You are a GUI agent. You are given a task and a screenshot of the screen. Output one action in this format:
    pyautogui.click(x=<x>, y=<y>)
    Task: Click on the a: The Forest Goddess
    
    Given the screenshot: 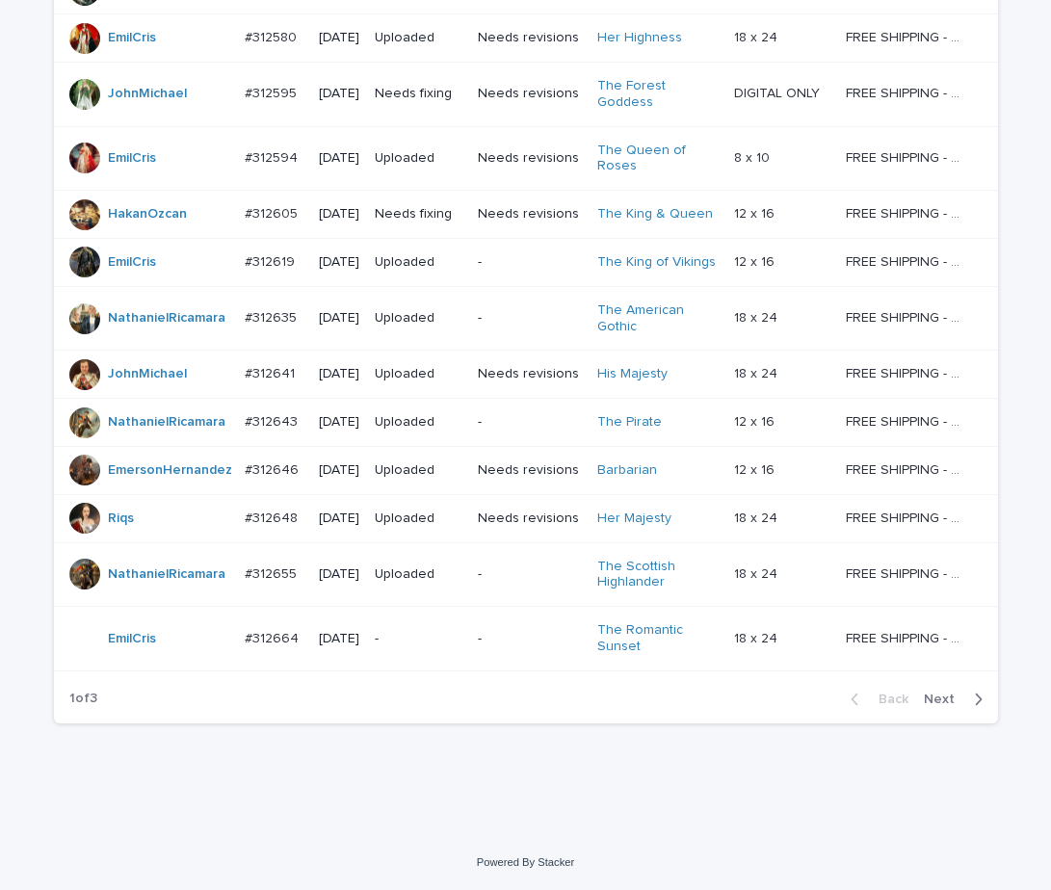 What is the action you would take?
    pyautogui.click(x=657, y=94)
    